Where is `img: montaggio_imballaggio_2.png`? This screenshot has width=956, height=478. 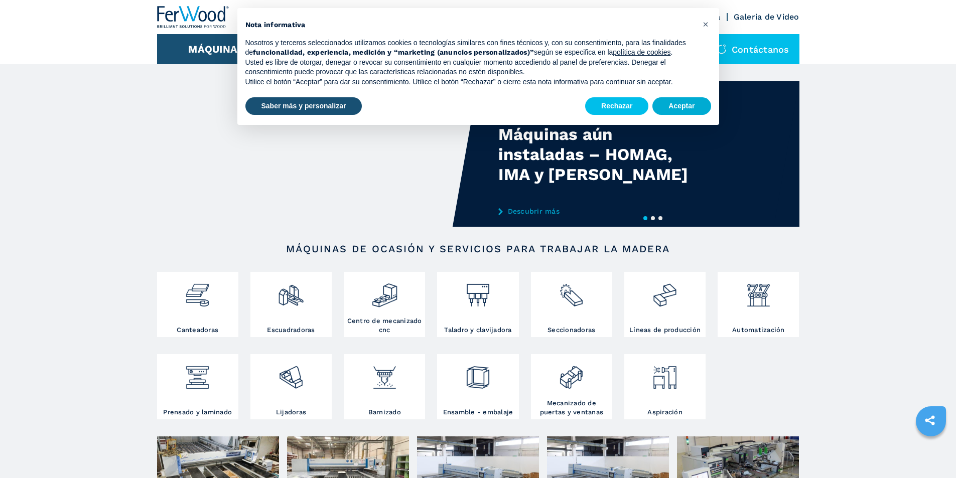 img: montaggio_imballaggio_2.png is located at coordinates (478, 374).